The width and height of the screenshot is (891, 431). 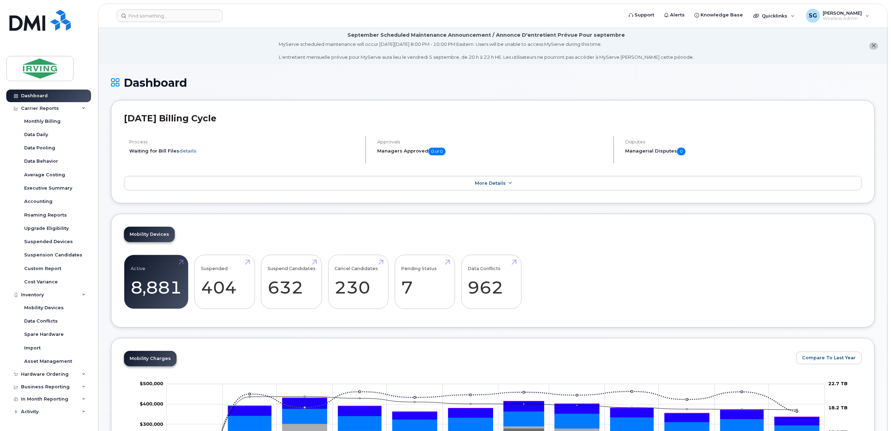 I want to click on h4: Approvals, so click(x=492, y=142).